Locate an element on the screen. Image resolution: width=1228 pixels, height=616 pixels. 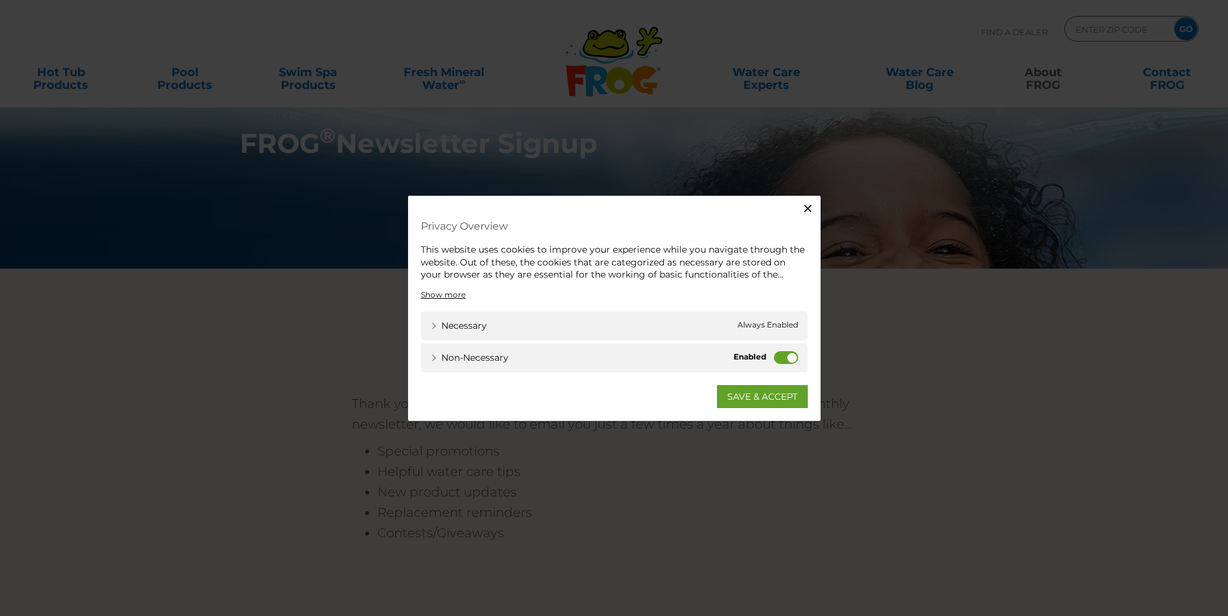
a: Show more is located at coordinates (443, 294).